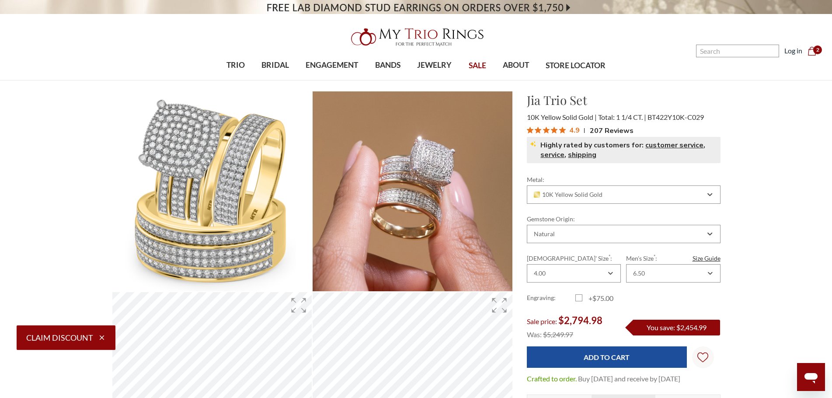  What do you see at coordinates (388, 65) in the screenshot?
I see `a: BANDS` at bounding box center [388, 65].